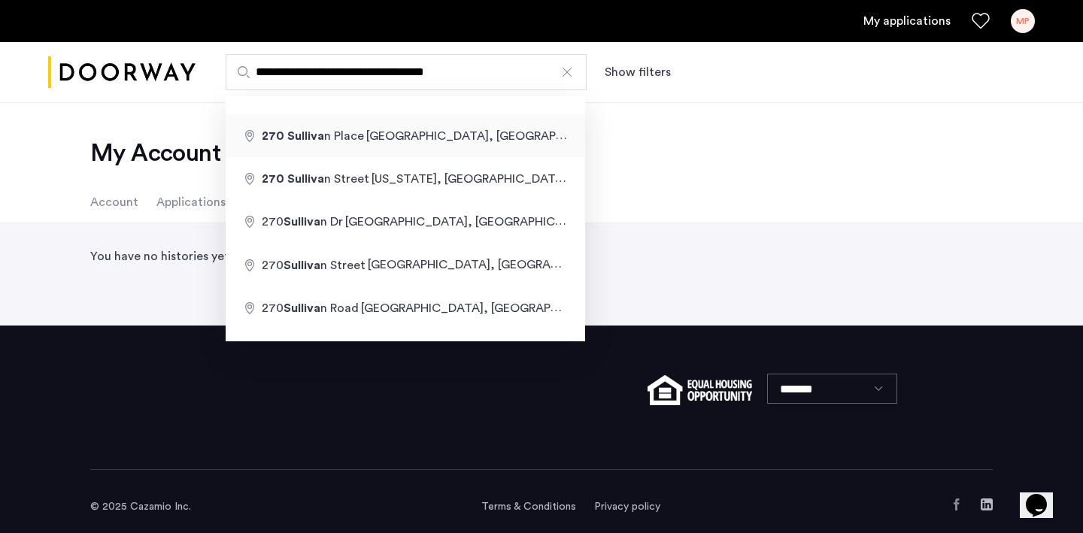  I want to click on input: Apartment Search, so click(406, 72).